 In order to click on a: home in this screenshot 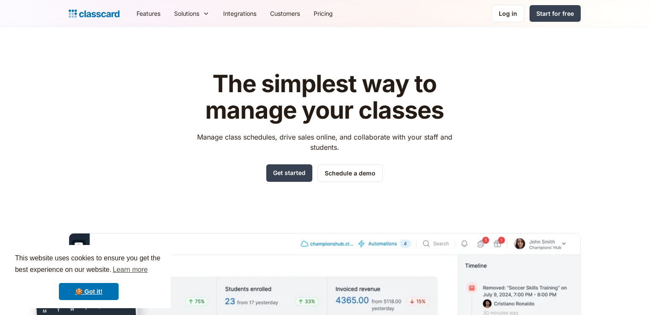, I will do `click(94, 14)`.